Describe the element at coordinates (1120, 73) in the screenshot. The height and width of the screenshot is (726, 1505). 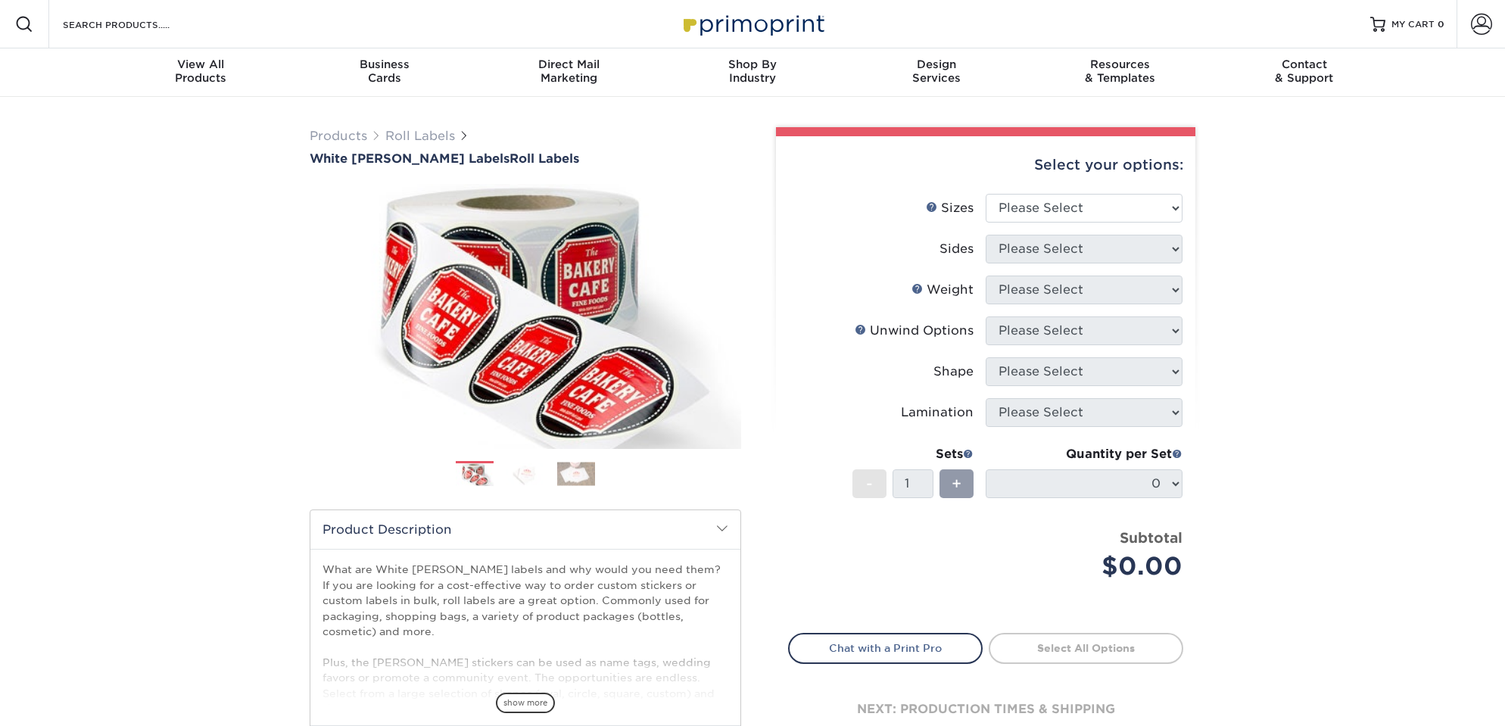
I see `a: Resources& Templates` at that location.